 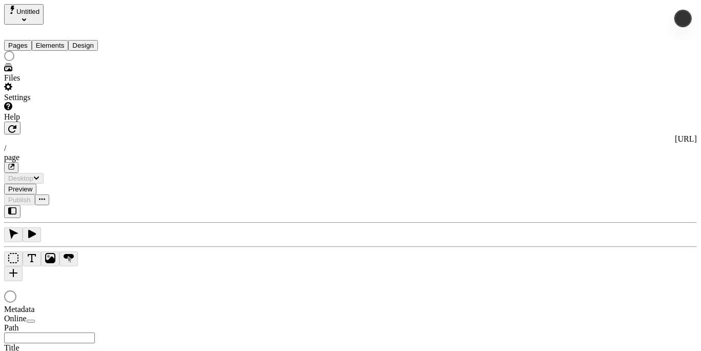 I want to click on button: Design, so click(x=83, y=45).